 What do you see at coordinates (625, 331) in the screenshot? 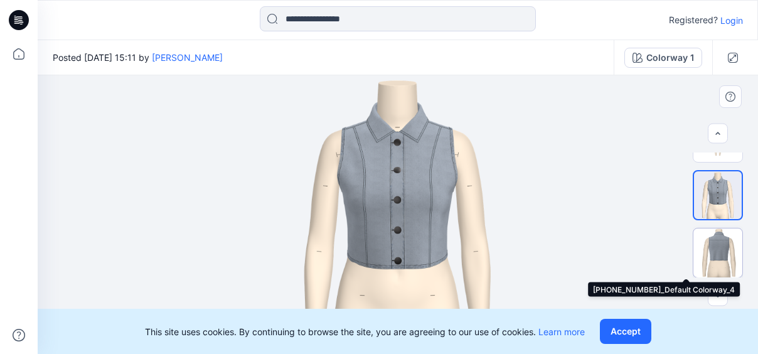
I see `button: Accept` at bounding box center [625, 331].